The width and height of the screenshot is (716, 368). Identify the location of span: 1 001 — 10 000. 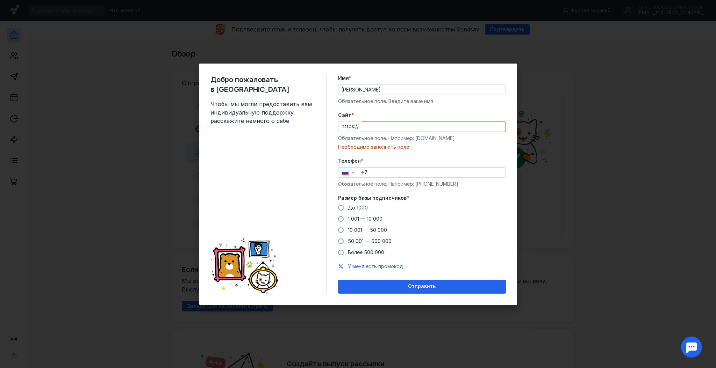
(365, 219).